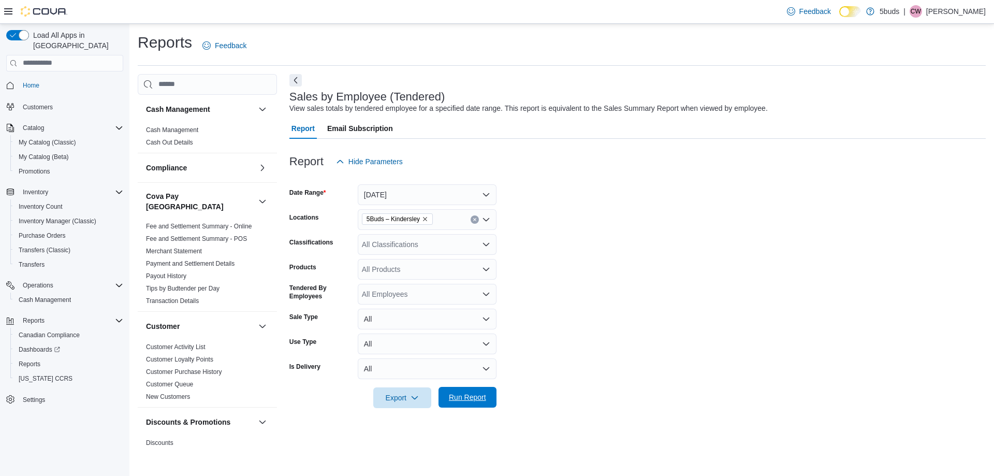  Describe the element at coordinates (188, 422) in the screenshot. I see `h3: Discounts & Promotions` at that location.